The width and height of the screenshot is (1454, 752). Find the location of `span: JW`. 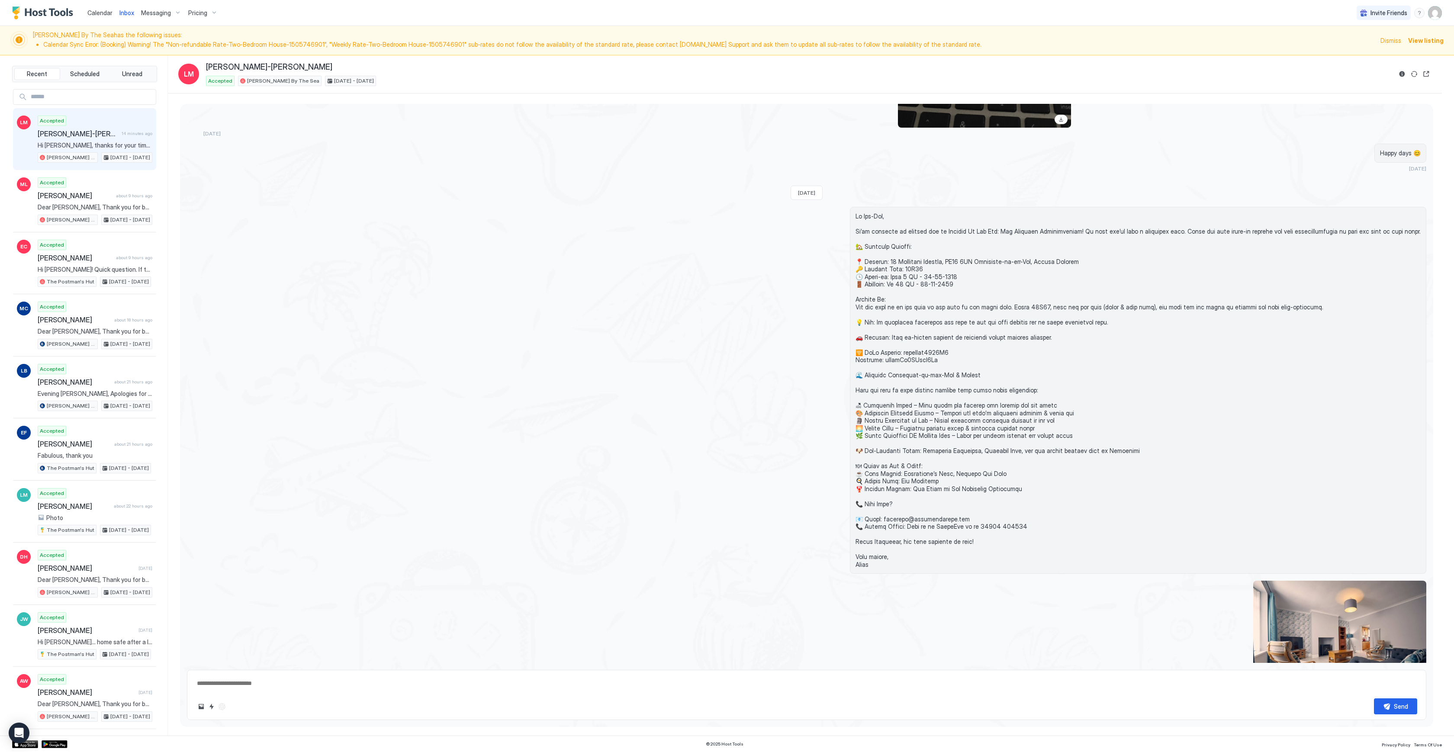

span: JW is located at coordinates (24, 619).